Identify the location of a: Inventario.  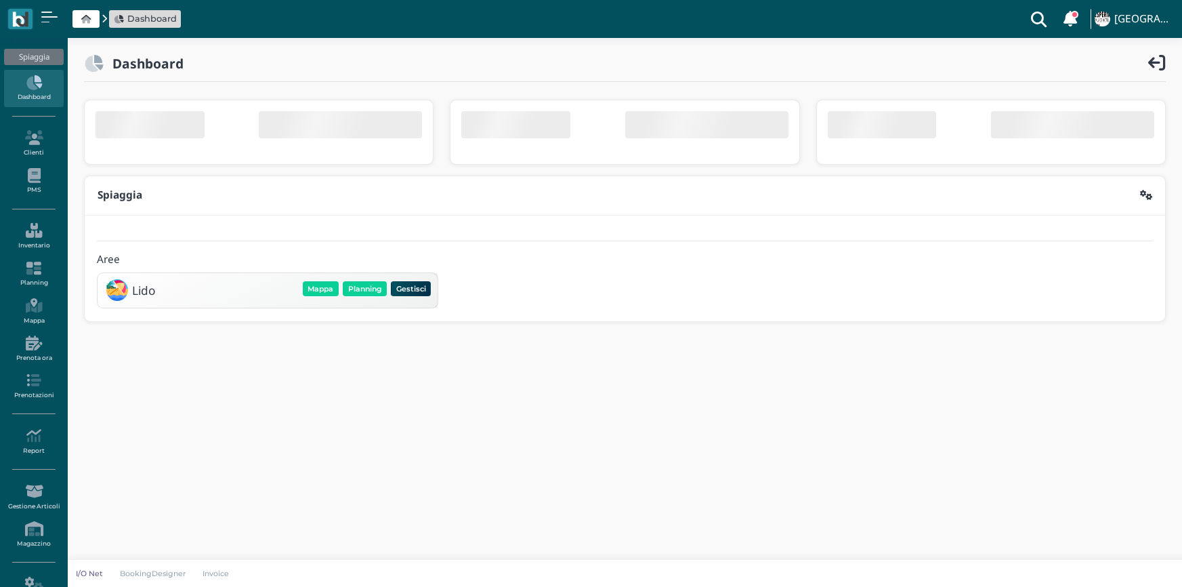
(33, 236).